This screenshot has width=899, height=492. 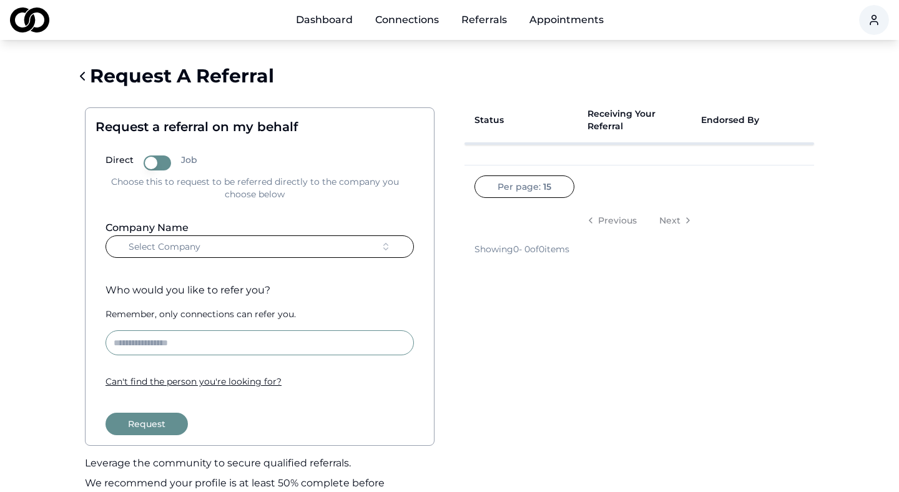 What do you see at coordinates (255, 188) in the screenshot?
I see `div: Choose this to request to be referred directly to the company you choose below` at bounding box center [255, 188].